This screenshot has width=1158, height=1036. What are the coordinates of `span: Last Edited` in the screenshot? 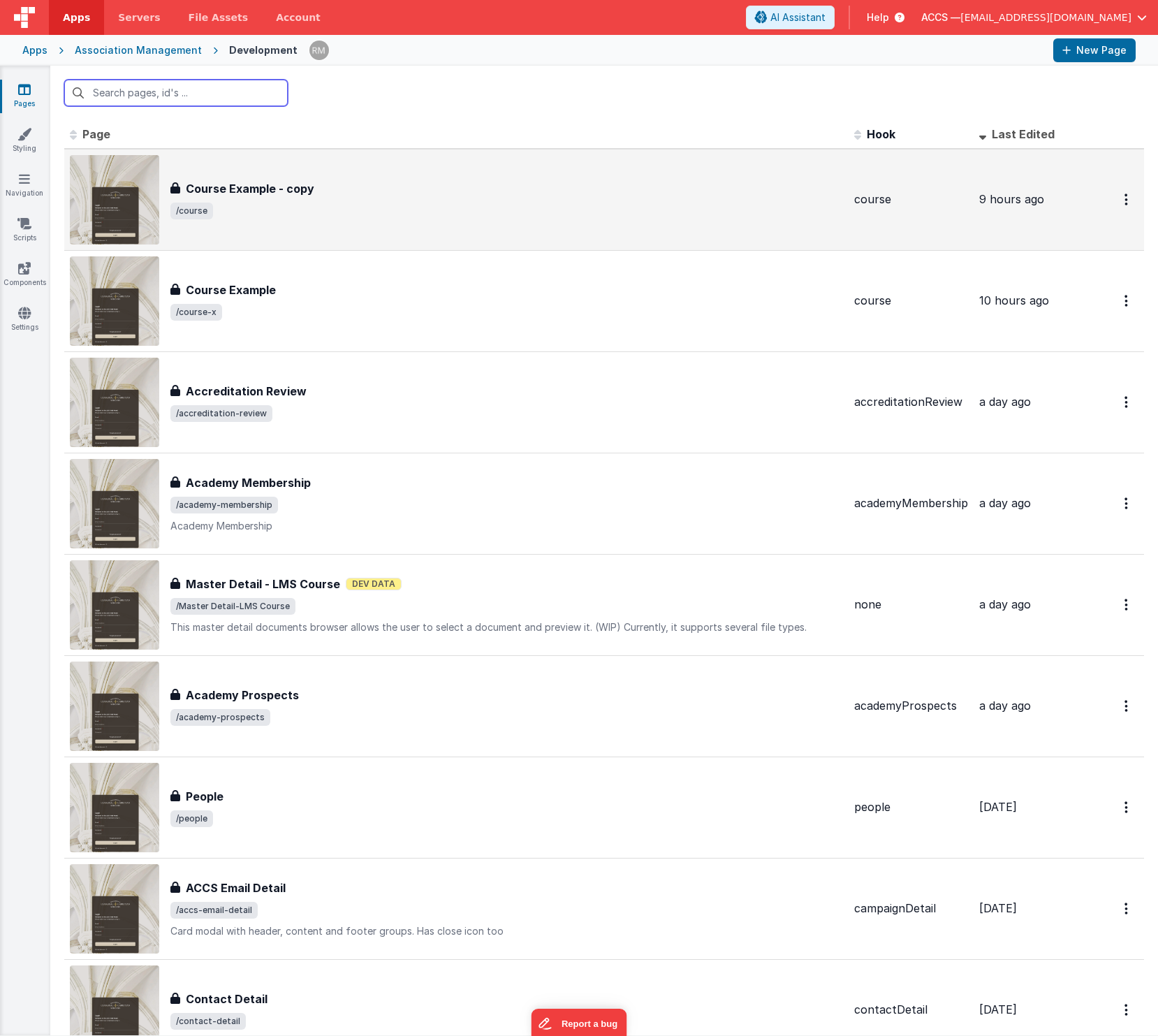 It's located at (1024, 134).